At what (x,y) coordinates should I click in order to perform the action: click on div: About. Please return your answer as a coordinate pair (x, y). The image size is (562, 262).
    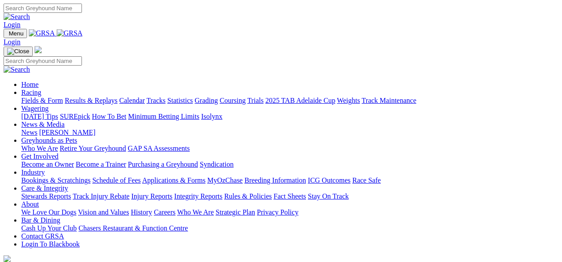
    Looking at the image, I should click on (290, 212).